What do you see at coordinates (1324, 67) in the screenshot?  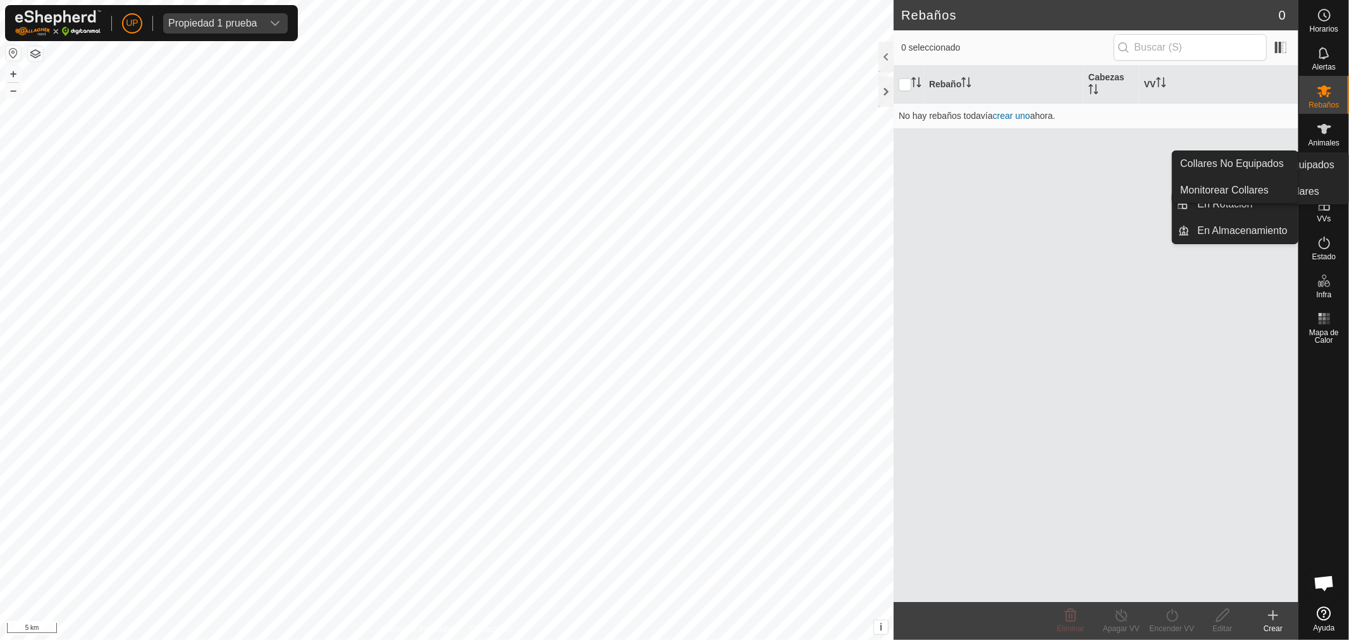 I see `span: Alertas` at bounding box center [1324, 67].